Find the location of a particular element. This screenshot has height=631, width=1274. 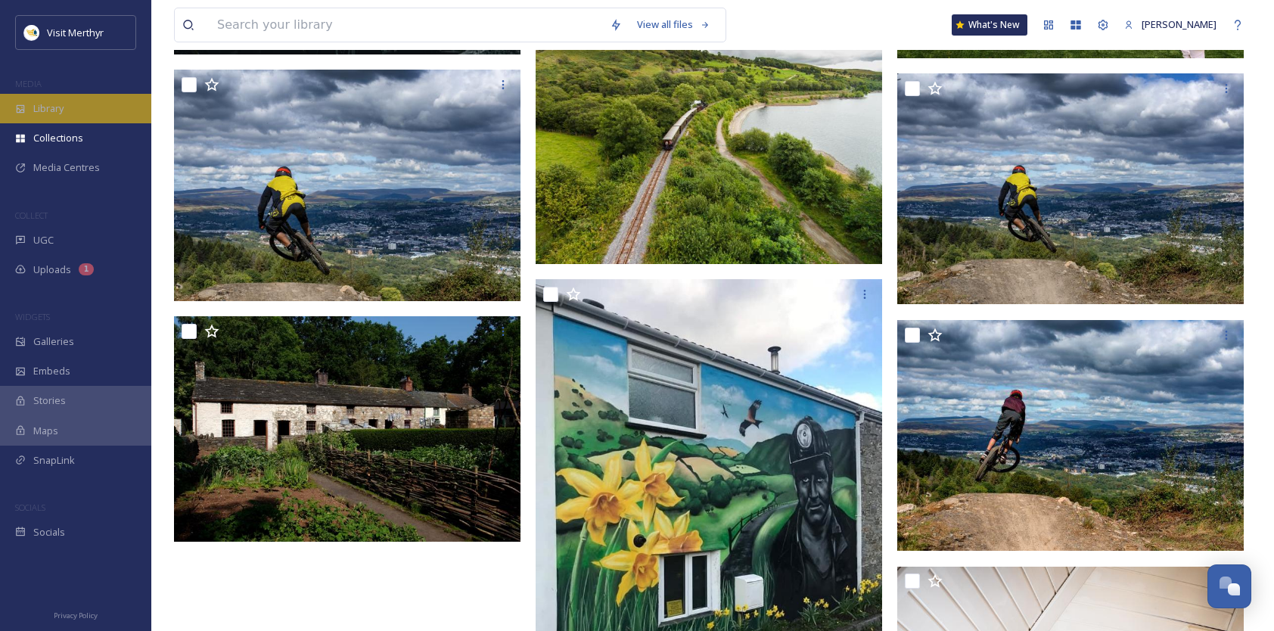

span: Uploads is located at coordinates (52, 269).